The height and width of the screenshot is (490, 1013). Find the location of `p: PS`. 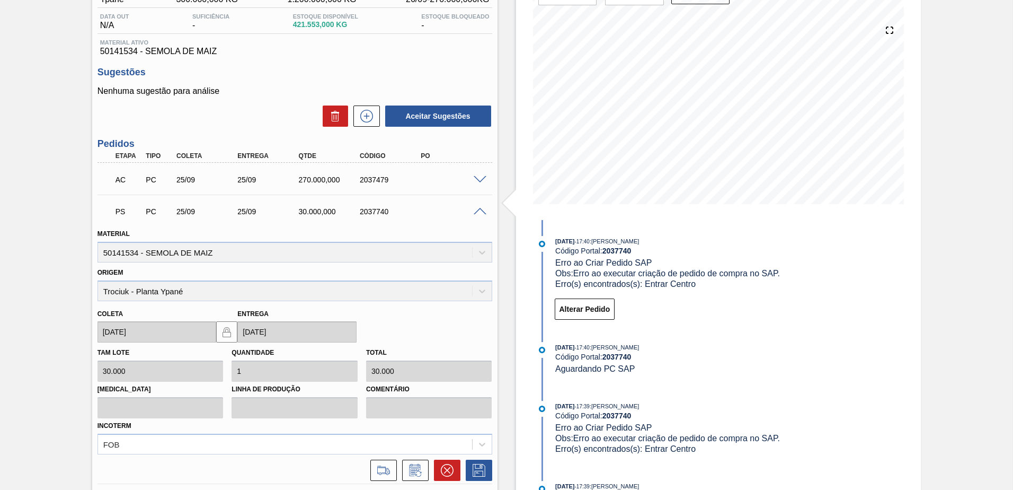

p: PS is located at coordinates (129, 211).